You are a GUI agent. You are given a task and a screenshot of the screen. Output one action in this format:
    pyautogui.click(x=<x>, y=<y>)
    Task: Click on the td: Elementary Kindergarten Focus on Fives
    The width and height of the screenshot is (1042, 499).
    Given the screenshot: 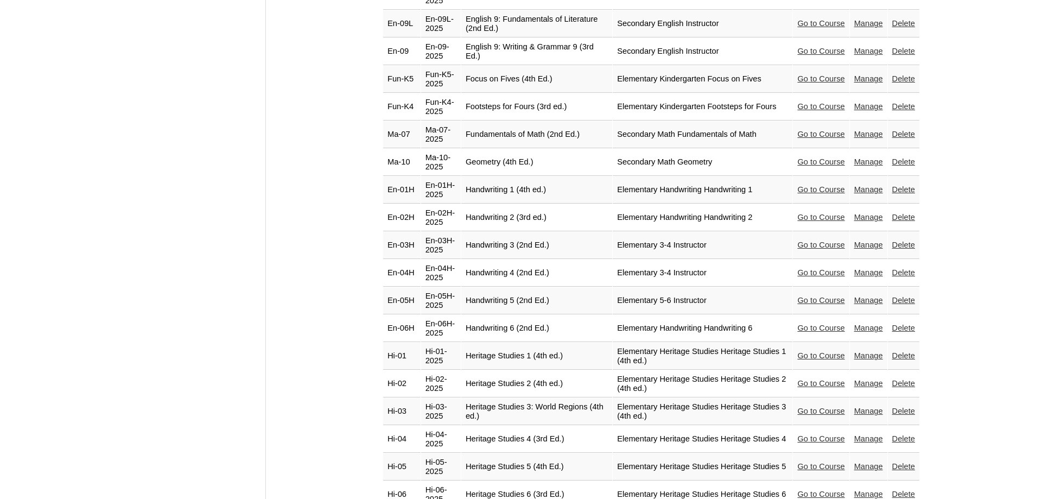 What is the action you would take?
    pyautogui.click(x=703, y=79)
    